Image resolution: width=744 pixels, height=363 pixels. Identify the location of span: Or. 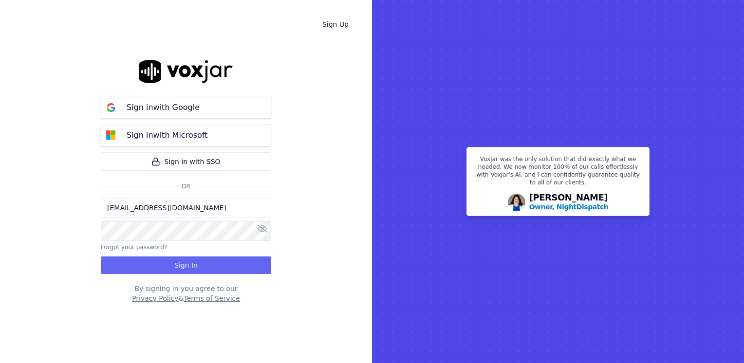
(186, 186).